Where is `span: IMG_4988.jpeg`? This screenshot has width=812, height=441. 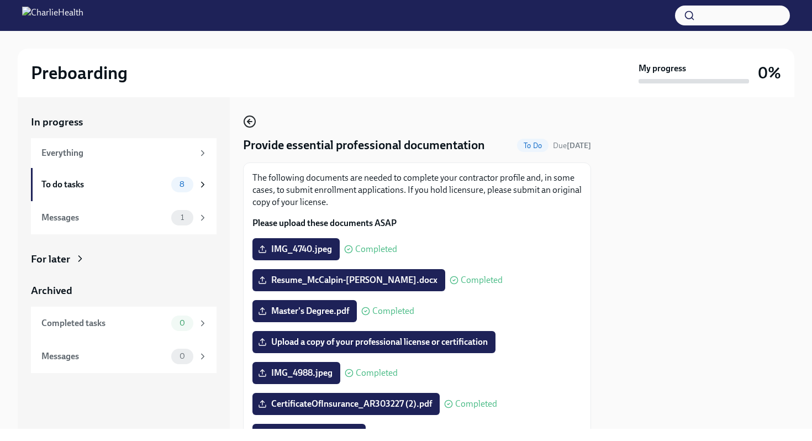
span: IMG_4988.jpeg is located at coordinates (296, 373).